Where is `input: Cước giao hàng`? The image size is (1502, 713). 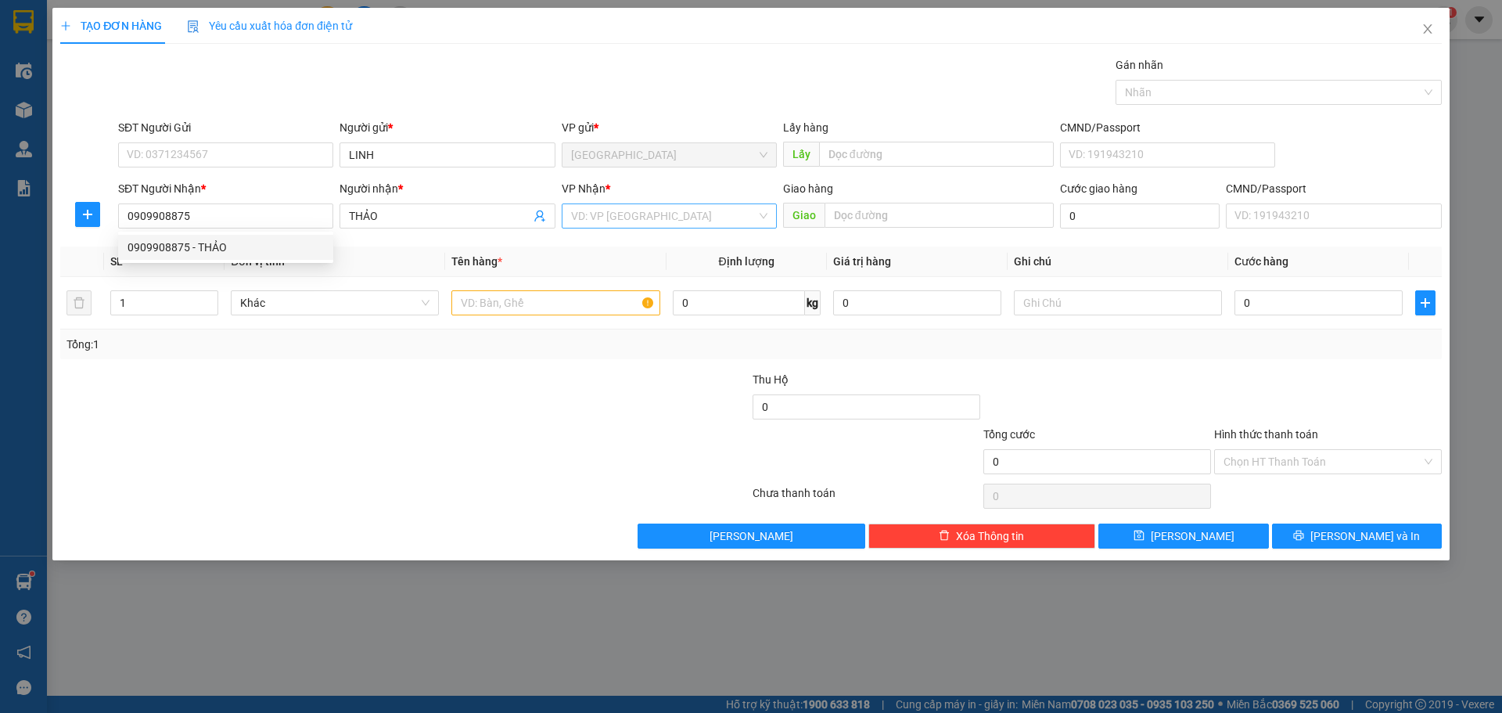 input: Cước giao hàng is located at coordinates (1140, 216).